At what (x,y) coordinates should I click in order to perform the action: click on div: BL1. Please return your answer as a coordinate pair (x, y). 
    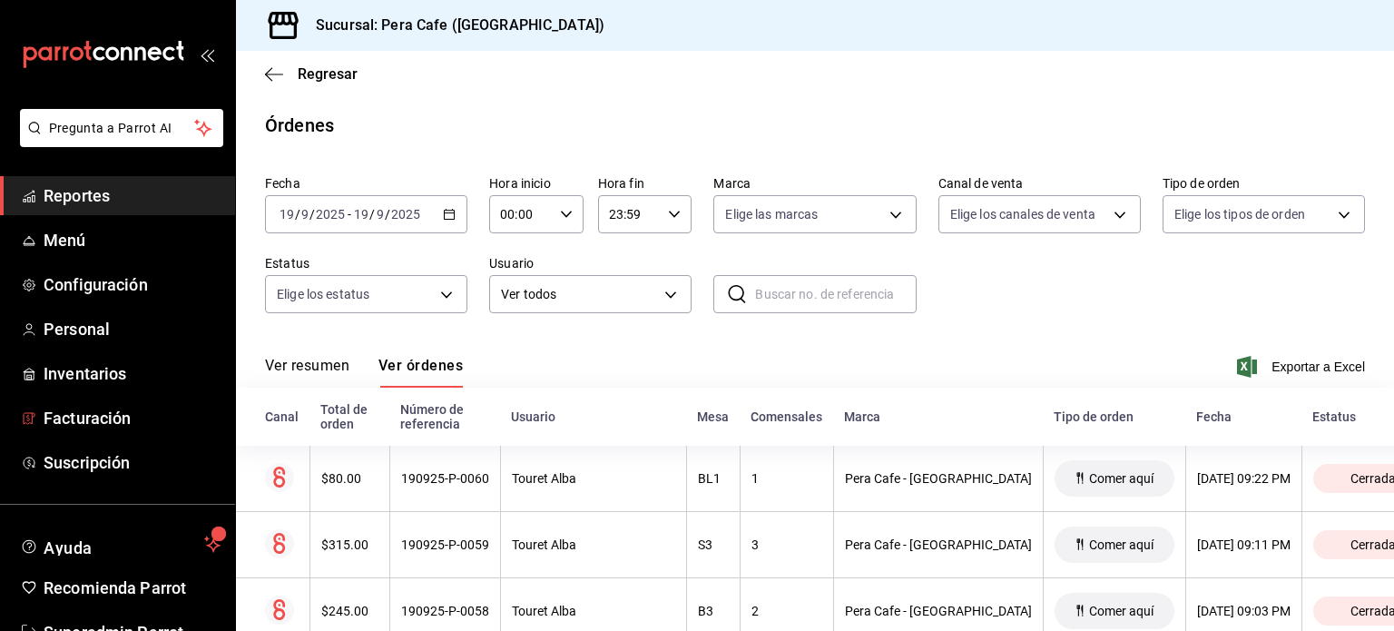
    Looking at the image, I should click on (713, 478).